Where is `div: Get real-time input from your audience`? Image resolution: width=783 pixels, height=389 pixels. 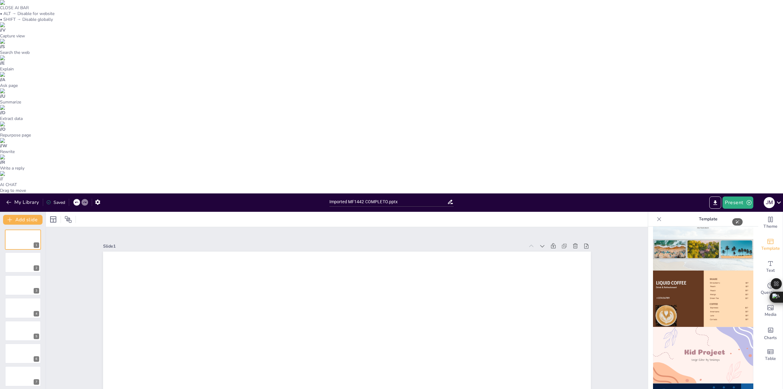 div: Get real-time input from your audience is located at coordinates (770, 289).